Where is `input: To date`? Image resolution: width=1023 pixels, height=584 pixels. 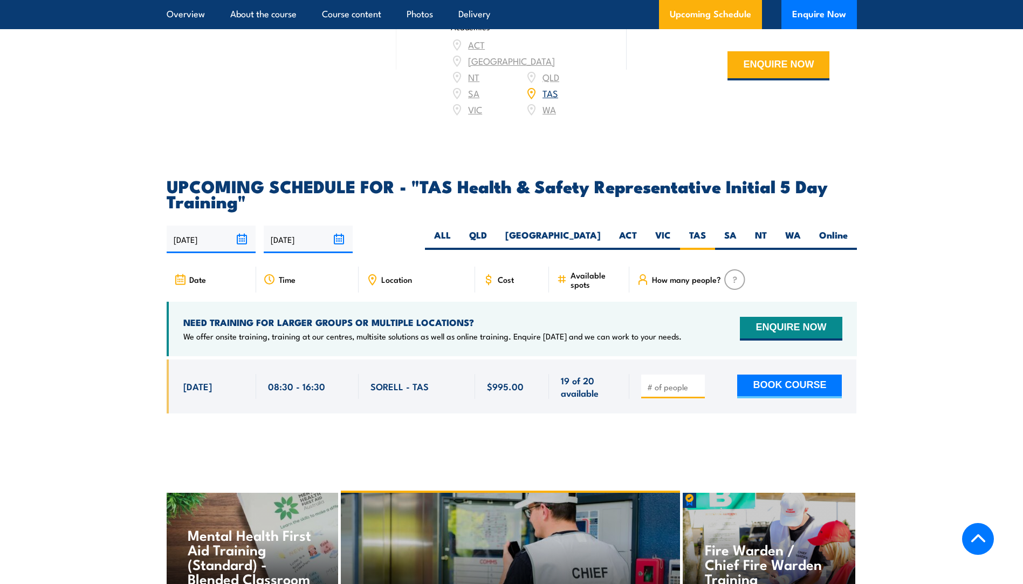 input: To date is located at coordinates (308, 239).